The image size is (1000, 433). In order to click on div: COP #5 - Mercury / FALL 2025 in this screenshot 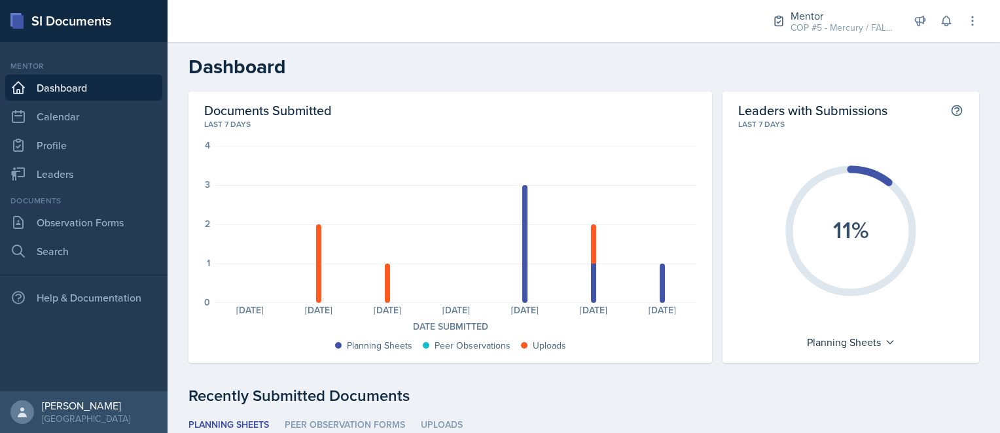, I will do `click(843, 27)`.